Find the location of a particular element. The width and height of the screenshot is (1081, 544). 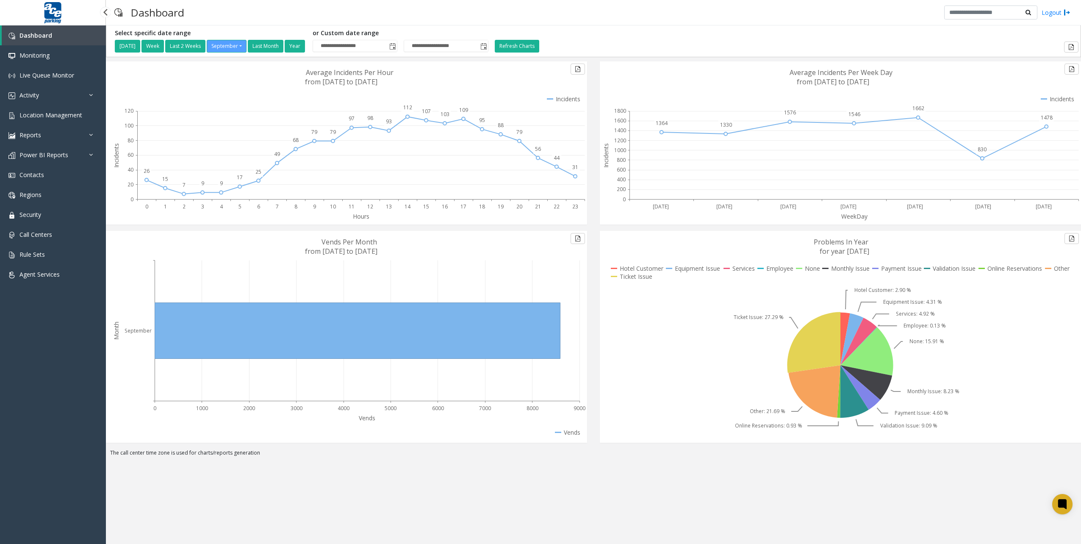

text: 26 is located at coordinates (147, 171).